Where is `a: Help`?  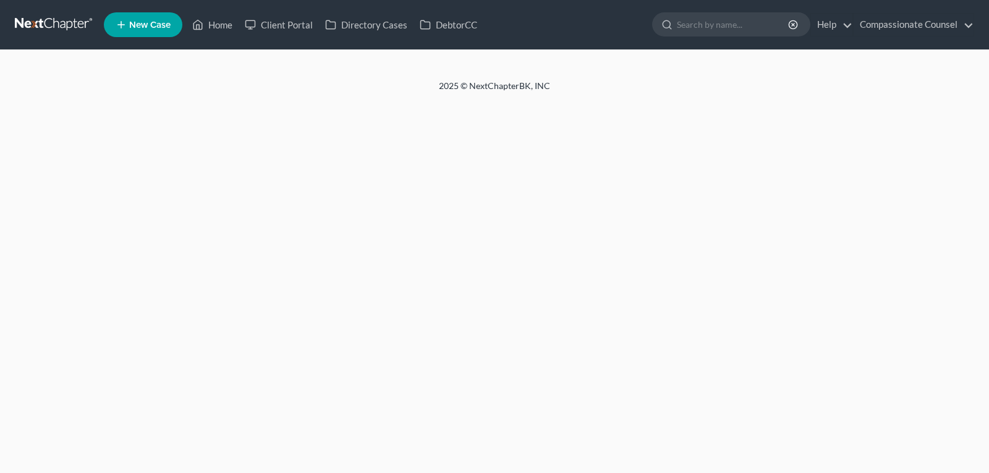
a: Help is located at coordinates (831, 25).